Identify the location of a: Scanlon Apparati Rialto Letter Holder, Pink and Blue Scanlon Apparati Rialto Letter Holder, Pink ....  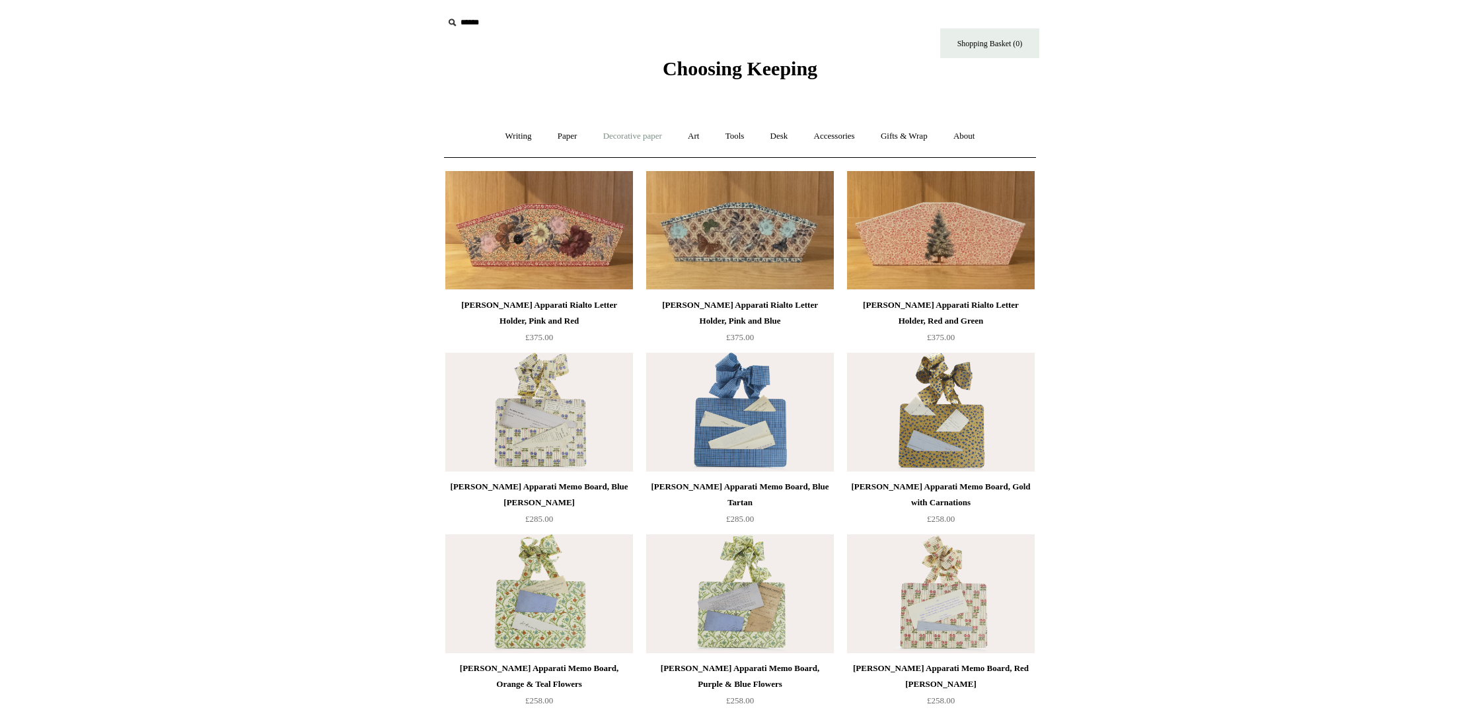
(740, 231).